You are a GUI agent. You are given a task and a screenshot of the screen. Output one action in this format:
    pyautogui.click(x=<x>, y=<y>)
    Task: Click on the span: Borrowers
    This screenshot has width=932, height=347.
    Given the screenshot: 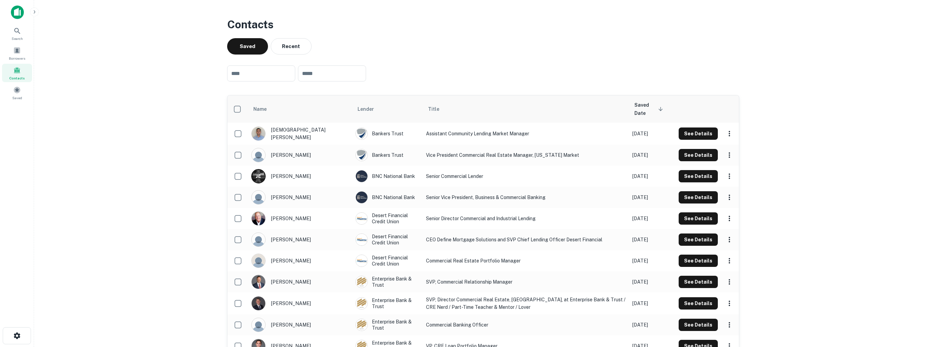 What is the action you would take?
    pyautogui.click(x=17, y=58)
    